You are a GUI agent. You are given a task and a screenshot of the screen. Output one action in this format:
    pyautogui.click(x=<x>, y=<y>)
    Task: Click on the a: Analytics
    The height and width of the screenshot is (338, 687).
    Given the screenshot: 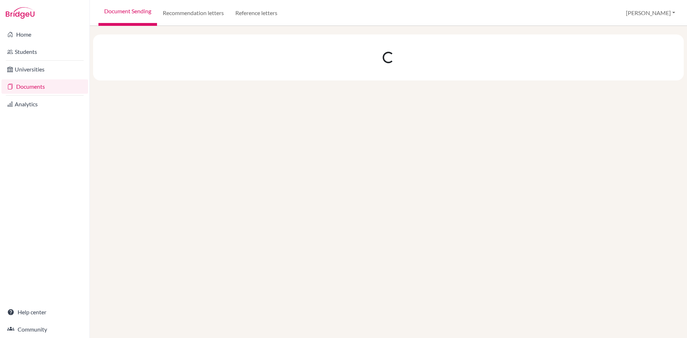 What is the action you would take?
    pyautogui.click(x=45, y=104)
    